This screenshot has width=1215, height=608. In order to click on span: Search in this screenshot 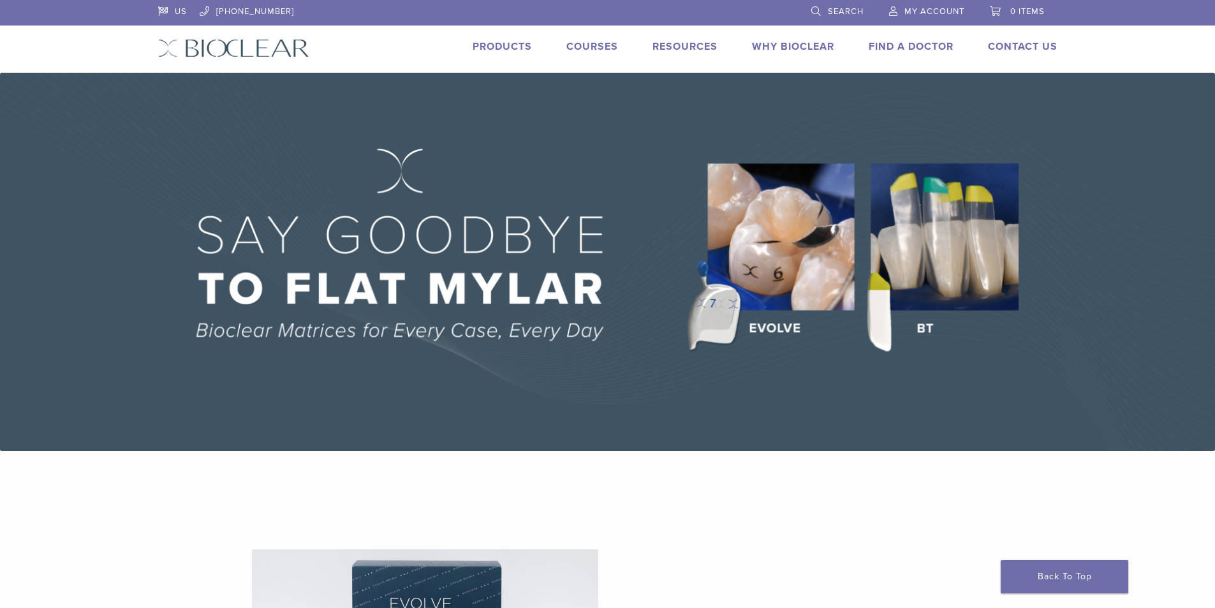, I will do `click(846, 11)`.